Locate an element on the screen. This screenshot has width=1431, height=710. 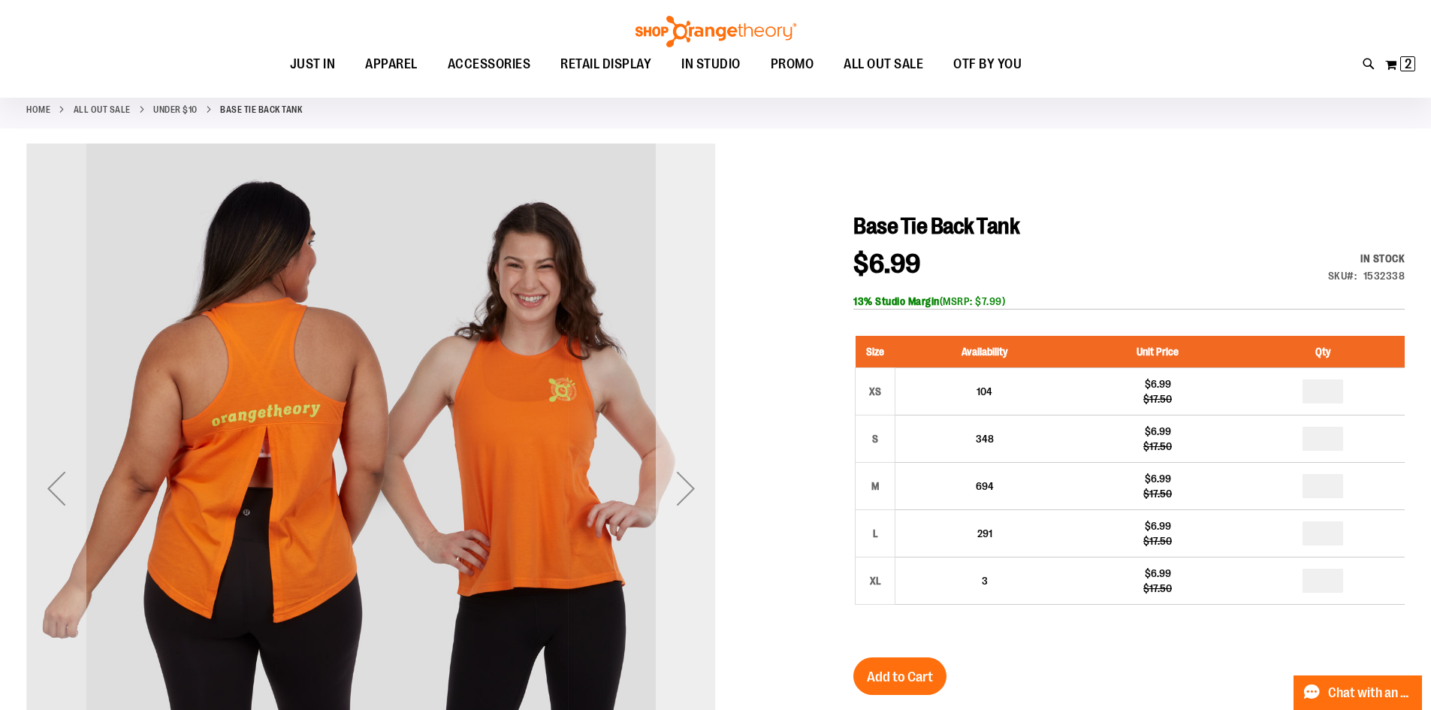
th: Unit Price is located at coordinates (1157, 352).